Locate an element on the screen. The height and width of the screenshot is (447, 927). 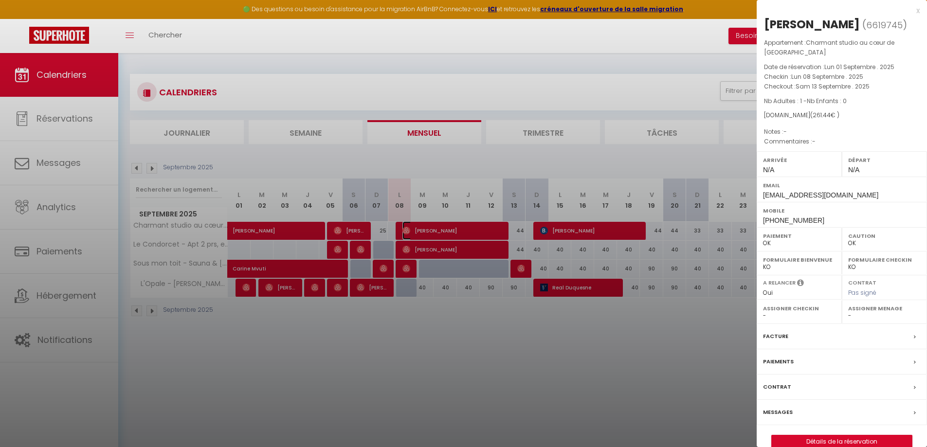
span: Nb Adultes : 1 - is located at coordinates (805, 101).